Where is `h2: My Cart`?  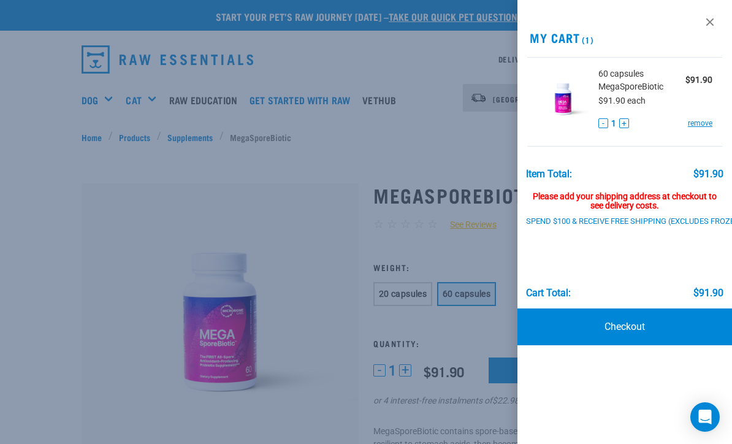 h2: My Cart is located at coordinates (625, 37).